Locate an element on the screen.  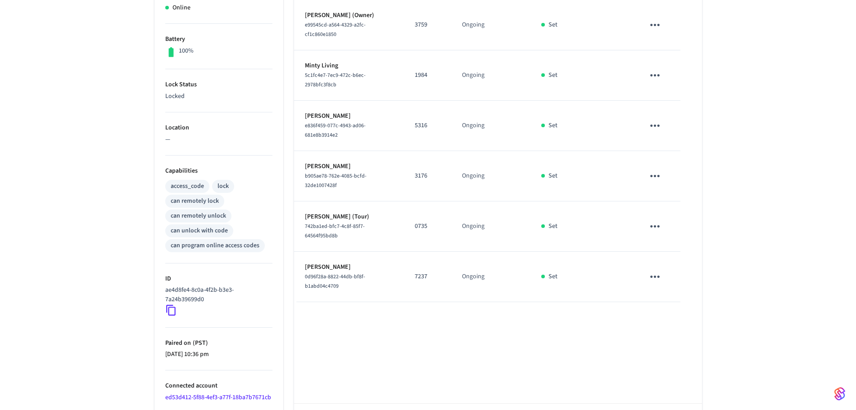
p: 1984 is located at coordinates (427, 75).